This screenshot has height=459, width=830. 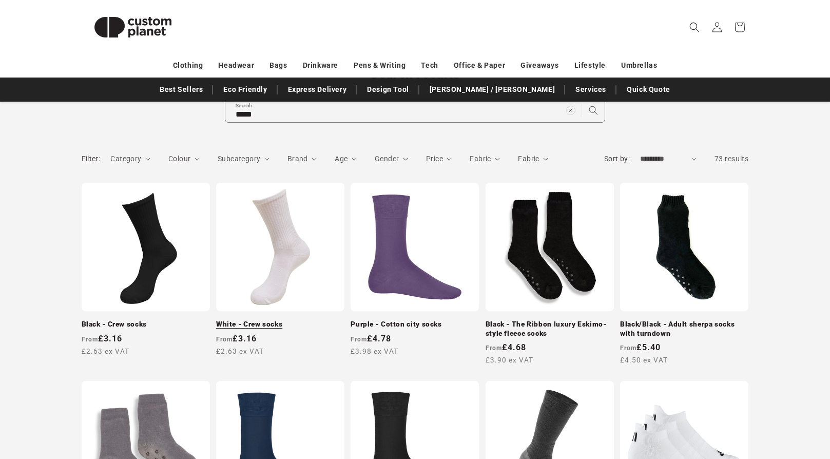 What do you see at coordinates (694, 27) in the screenshot?
I see `summary: Search` at bounding box center [694, 27].